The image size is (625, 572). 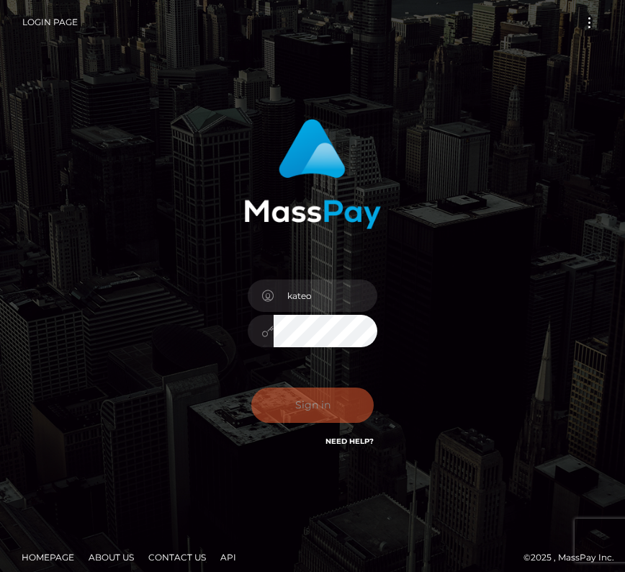 I want to click on img: MassPay Login, so click(x=313, y=174).